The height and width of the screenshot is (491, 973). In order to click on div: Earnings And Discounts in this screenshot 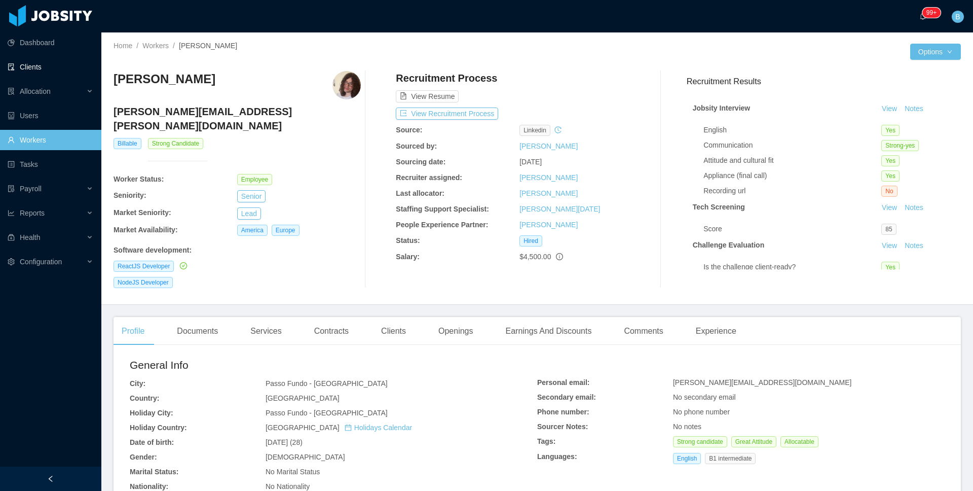, I will do `click(549, 331)`.